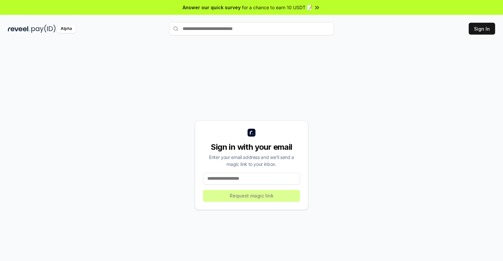  Describe the element at coordinates (251, 133) in the screenshot. I see `img: logo_small` at that location.